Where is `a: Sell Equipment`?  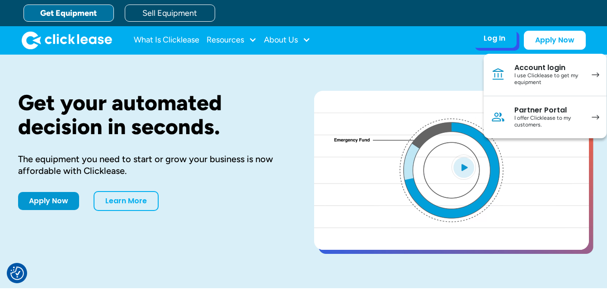
a: Sell Equipment is located at coordinates (170, 13).